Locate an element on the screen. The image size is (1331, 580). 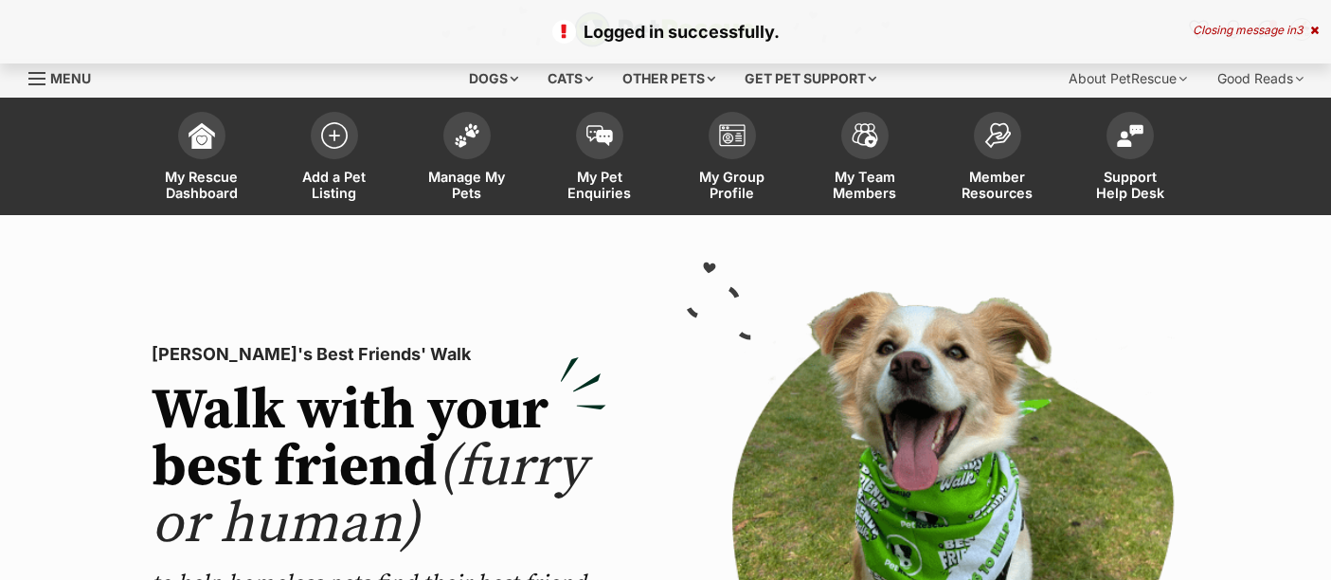
h2: Walk with your best friend is located at coordinates (379, 468).